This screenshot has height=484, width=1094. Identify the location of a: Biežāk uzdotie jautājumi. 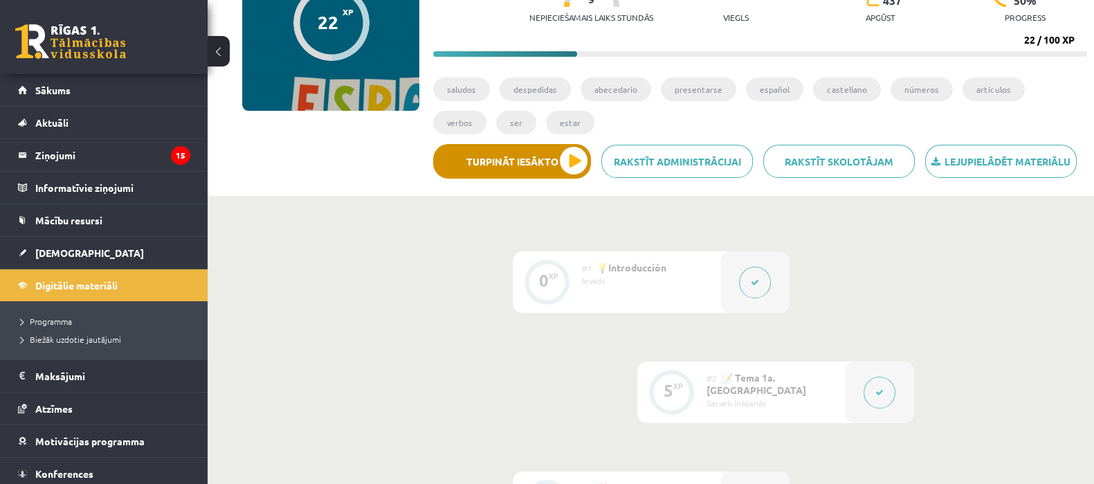
(107, 339).